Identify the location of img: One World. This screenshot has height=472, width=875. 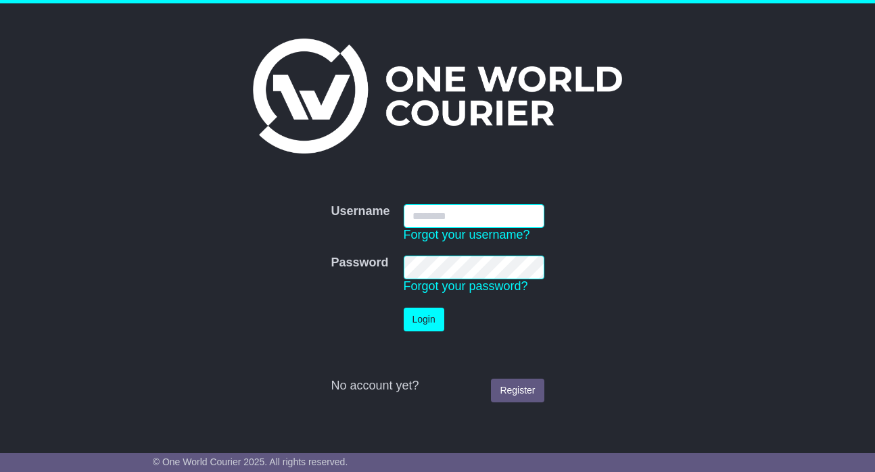
(437, 96).